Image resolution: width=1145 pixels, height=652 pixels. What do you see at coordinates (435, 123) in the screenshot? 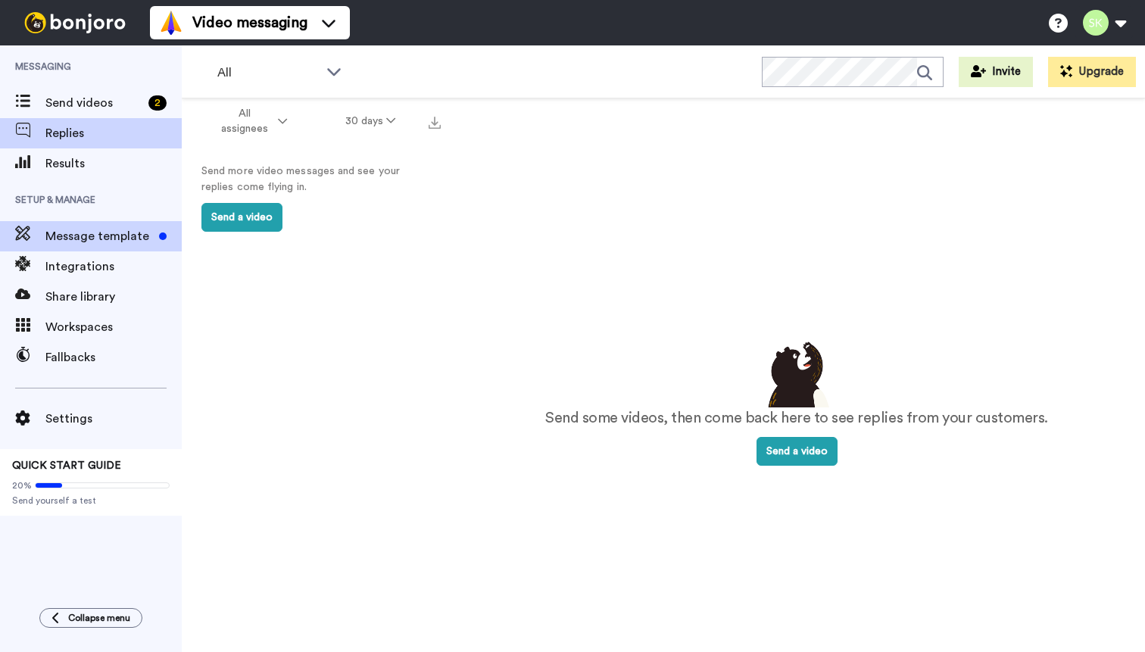
I see `img: export.svg` at bounding box center [435, 123].